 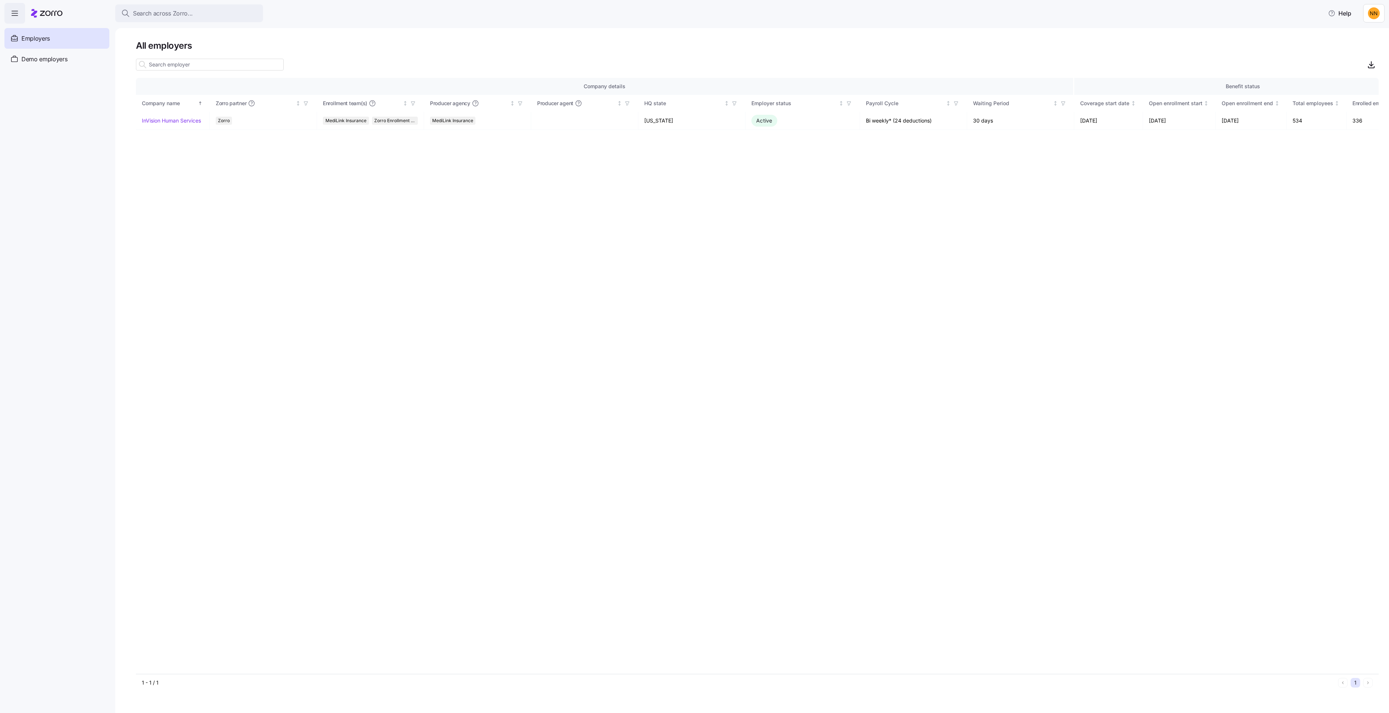 I want to click on td: 534, so click(x=1316, y=121).